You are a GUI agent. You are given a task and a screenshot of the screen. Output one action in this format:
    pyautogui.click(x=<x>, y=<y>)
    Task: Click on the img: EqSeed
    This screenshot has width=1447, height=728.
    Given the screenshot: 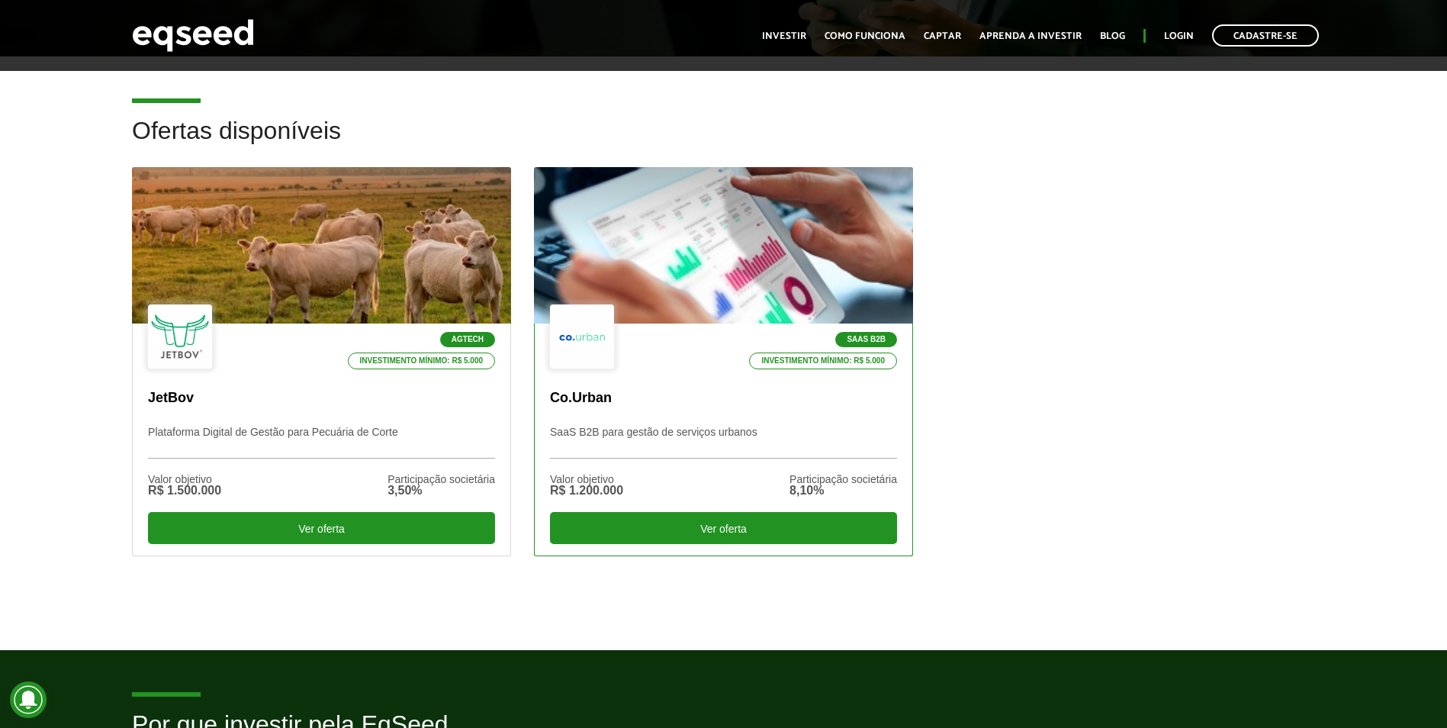 What is the action you would take?
    pyautogui.click(x=193, y=35)
    